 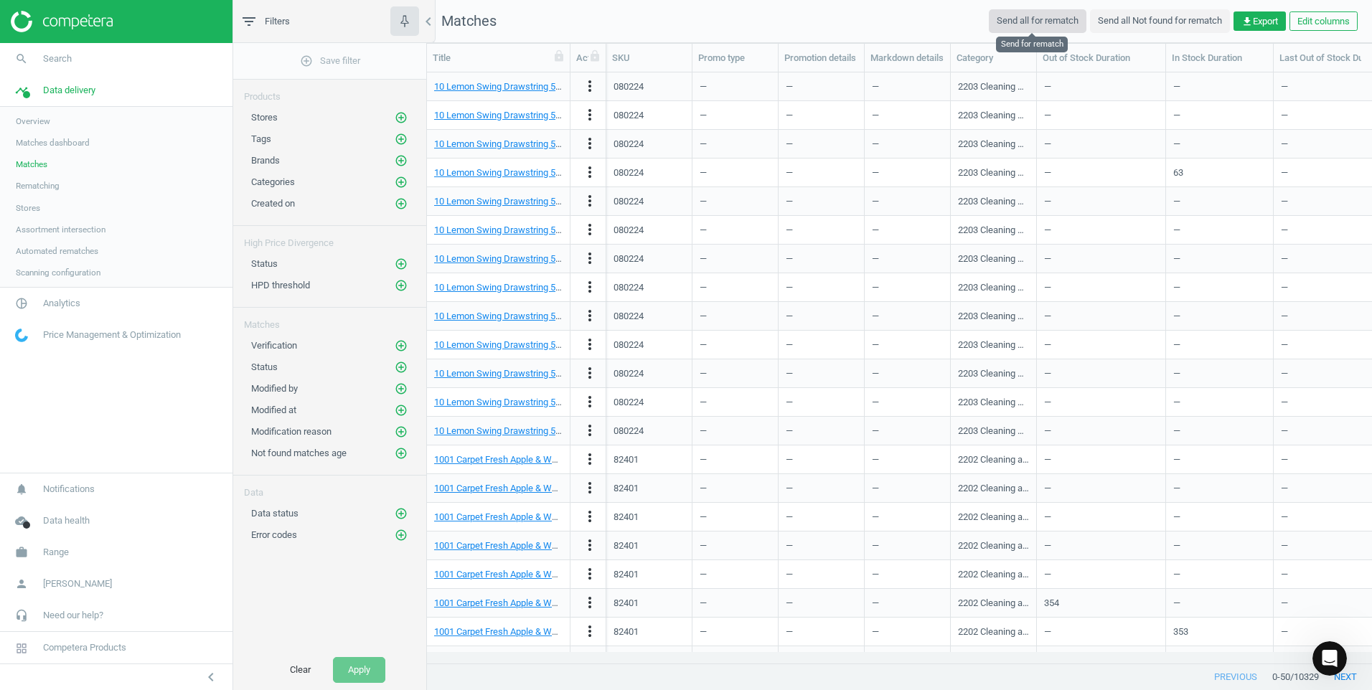 I want to click on span: Assortment intersection, so click(x=60, y=230).